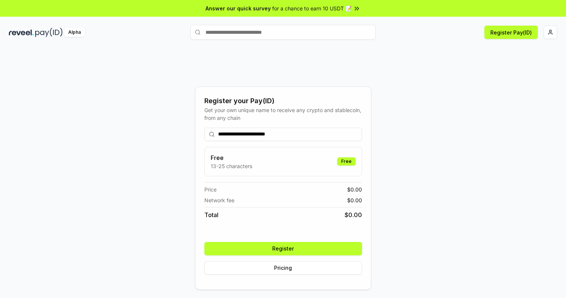 The image size is (566, 298). Describe the element at coordinates (219, 200) in the screenshot. I see `span: Network fee` at that location.